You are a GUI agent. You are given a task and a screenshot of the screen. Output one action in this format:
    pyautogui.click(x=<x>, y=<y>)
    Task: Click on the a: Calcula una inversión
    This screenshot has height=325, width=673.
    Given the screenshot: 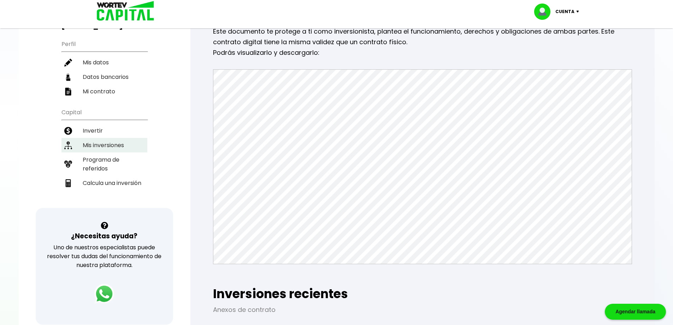 What is the action you would take?
    pyautogui.click(x=104, y=183)
    